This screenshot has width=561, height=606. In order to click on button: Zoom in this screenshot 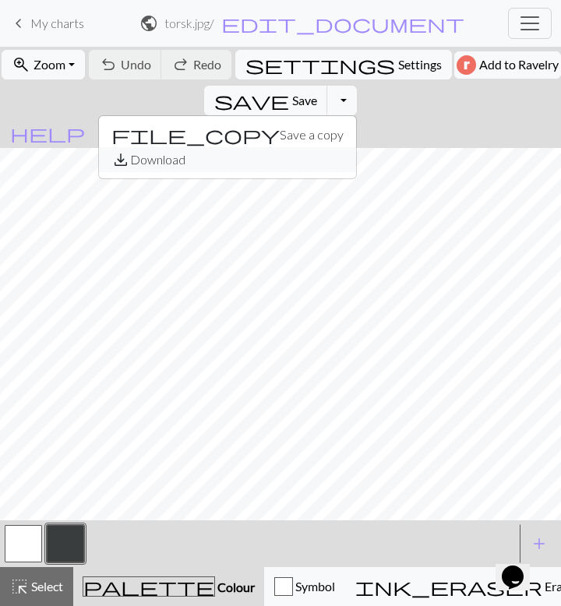, I will do `click(43, 65)`.